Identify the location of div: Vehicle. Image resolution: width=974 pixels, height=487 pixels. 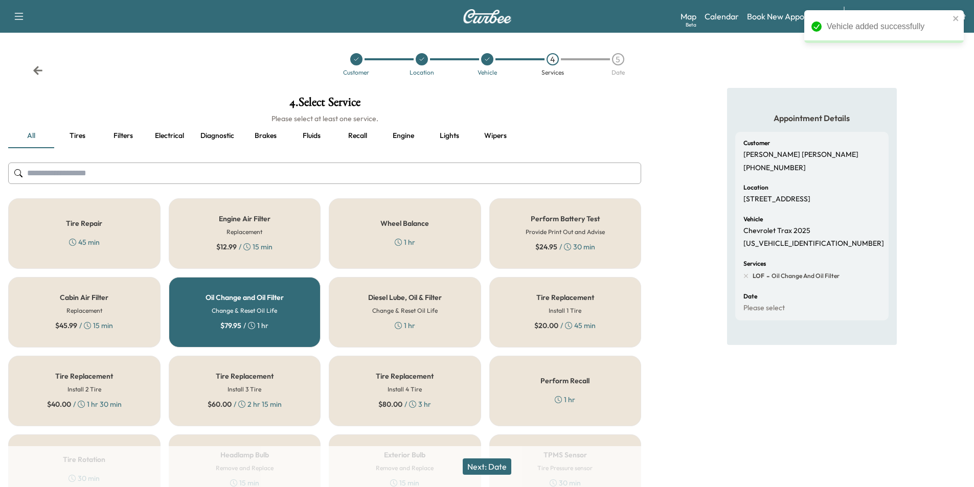
(487, 73).